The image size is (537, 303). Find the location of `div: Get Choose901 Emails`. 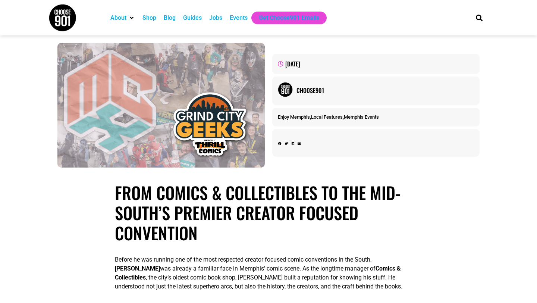

div: Get Choose901 Emails is located at coordinates (289, 18).